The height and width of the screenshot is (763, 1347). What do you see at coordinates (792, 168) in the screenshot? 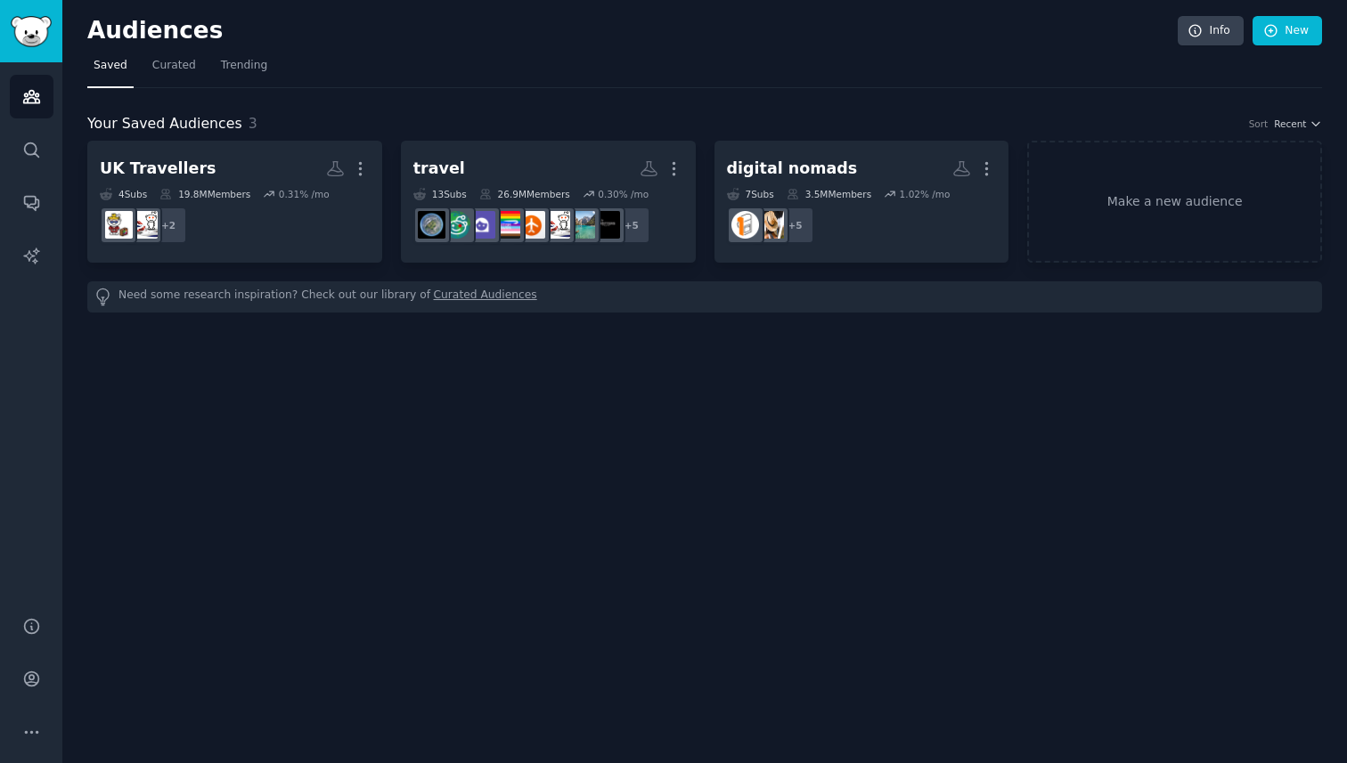
I see `div: digital nomads` at bounding box center [792, 168].